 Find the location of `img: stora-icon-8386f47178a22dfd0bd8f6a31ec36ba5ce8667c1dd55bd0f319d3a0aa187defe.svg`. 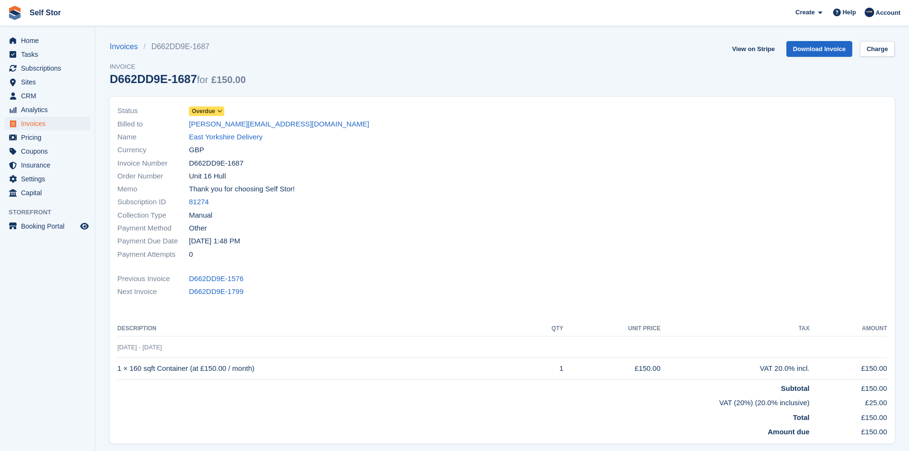

img: stora-icon-8386f47178a22dfd0bd8f6a31ec36ba5ce8667c1dd55bd0f319d3a0aa187defe.svg is located at coordinates (15, 13).